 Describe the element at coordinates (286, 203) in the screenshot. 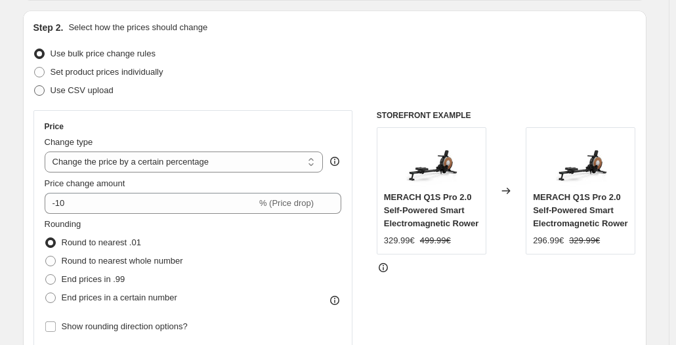

I see `span: % (Price drop)` at that location.